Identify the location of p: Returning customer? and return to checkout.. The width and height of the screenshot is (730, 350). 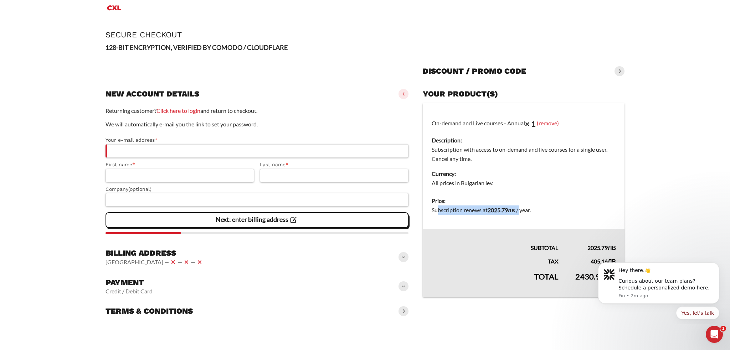
(257, 111).